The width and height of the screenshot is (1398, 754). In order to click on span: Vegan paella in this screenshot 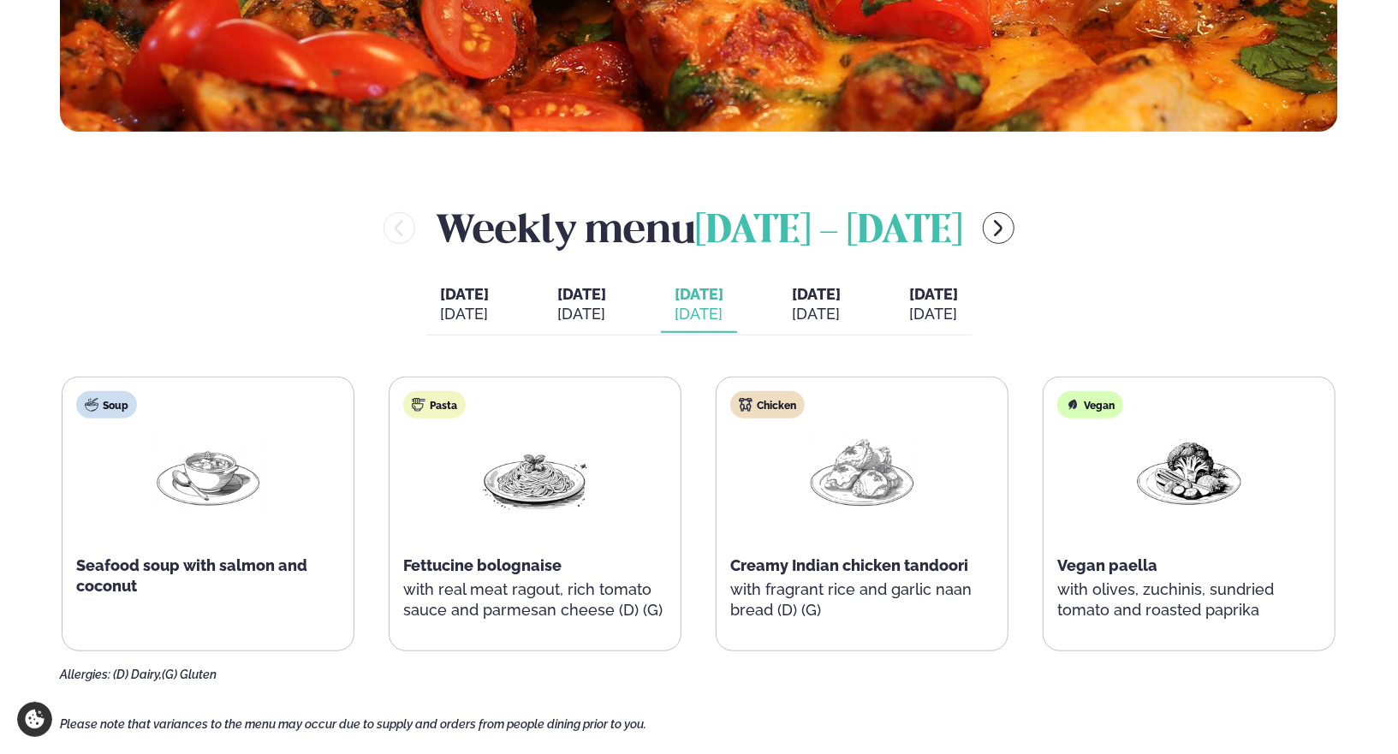, I will do `click(1107, 565)`.